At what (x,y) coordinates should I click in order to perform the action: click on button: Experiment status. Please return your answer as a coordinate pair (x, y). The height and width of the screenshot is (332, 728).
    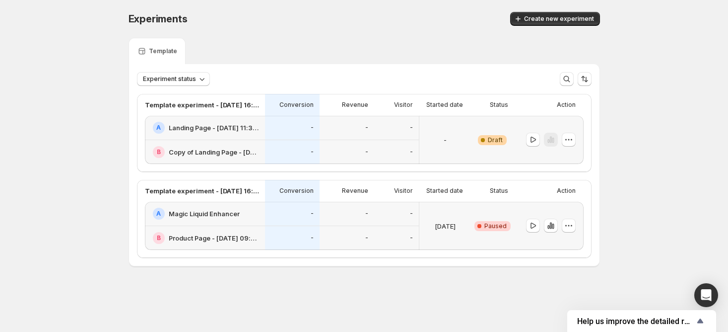
    Looking at the image, I should click on (173, 79).